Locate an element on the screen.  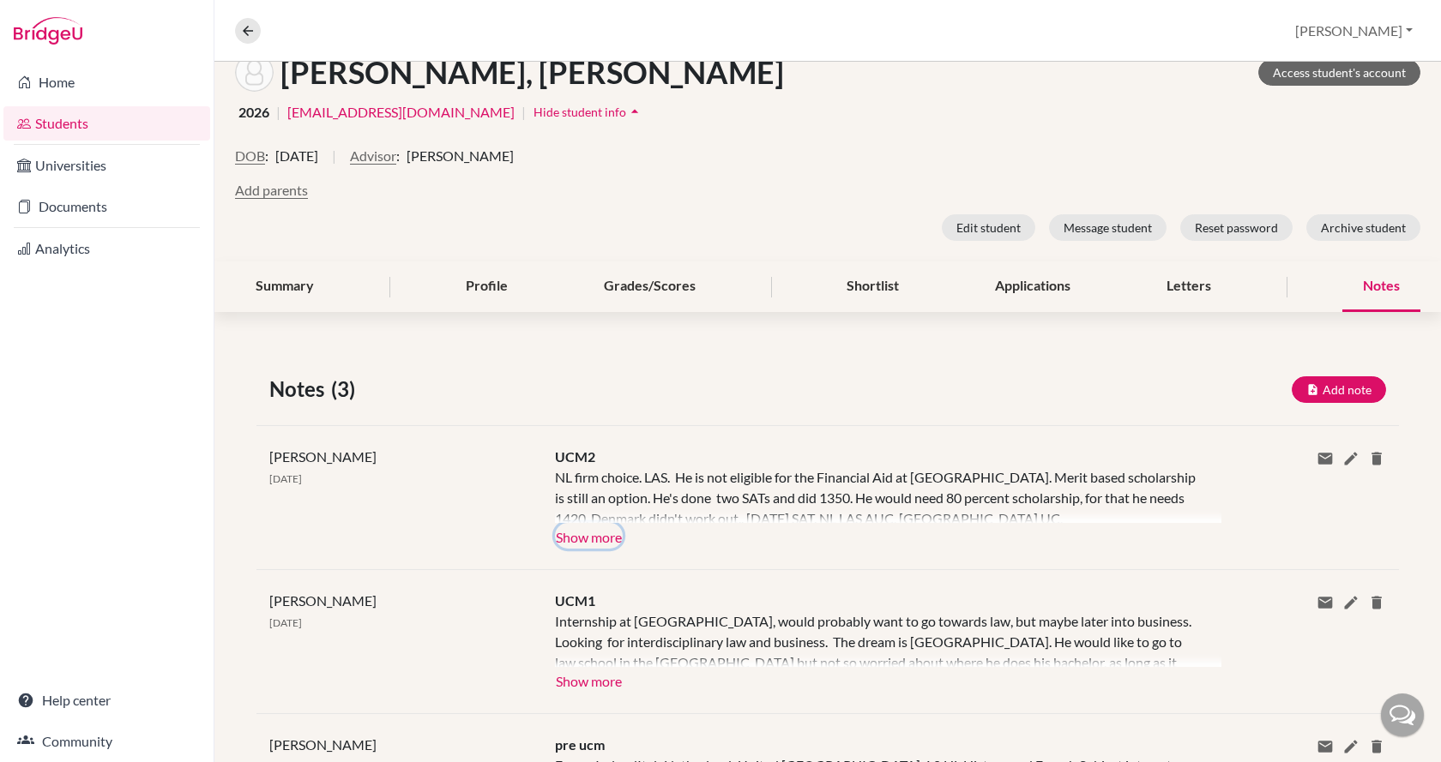
img: Benjamin Peto Vince's avatar is located at coordinates (254, 72).